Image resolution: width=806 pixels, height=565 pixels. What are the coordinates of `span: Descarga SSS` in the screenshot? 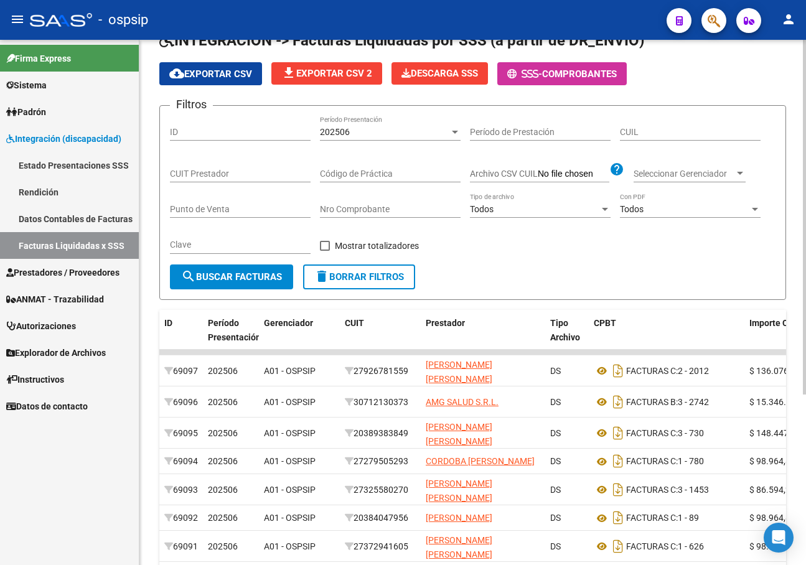 It's located at (439, 73).